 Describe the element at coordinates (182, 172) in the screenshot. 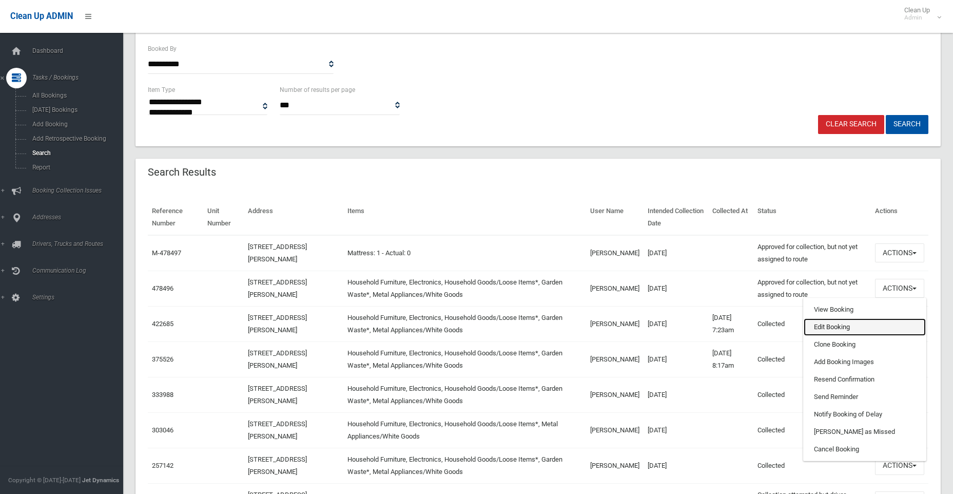

I see `header: Search Results` at that location.